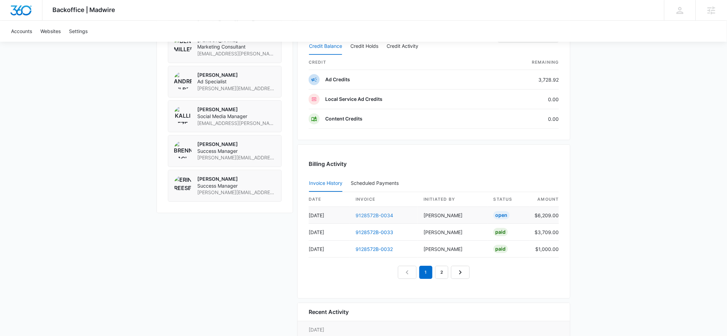 The image size is (727, 336). What do you see at coordinates (337, 80) in the screenshot?
I see `p: Ad Credits` at bounding box center [337, 80].